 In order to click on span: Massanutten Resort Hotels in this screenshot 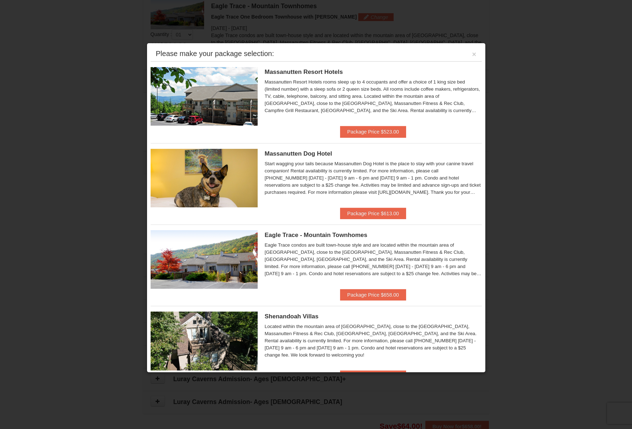, I will do `click(304, 72)`.